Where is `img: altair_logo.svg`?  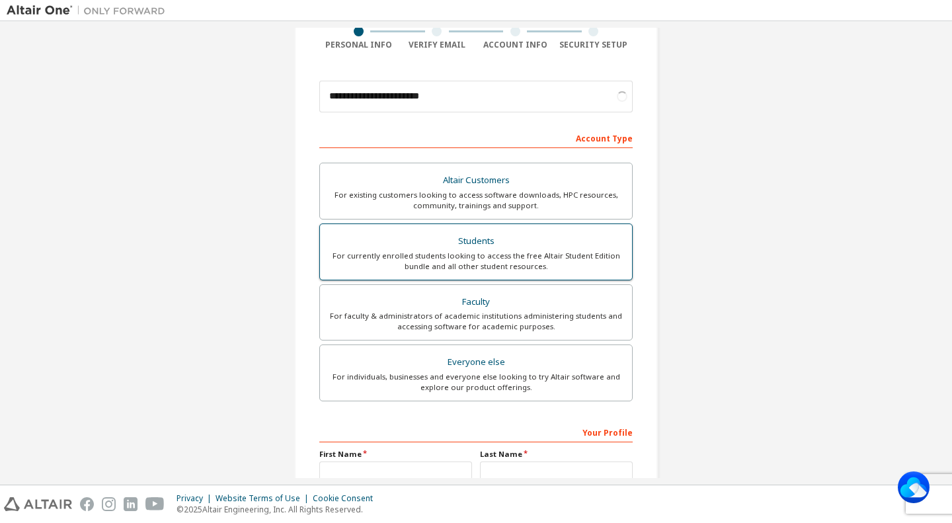
img: altair_logo.svg is located at coordinates (38, 504).